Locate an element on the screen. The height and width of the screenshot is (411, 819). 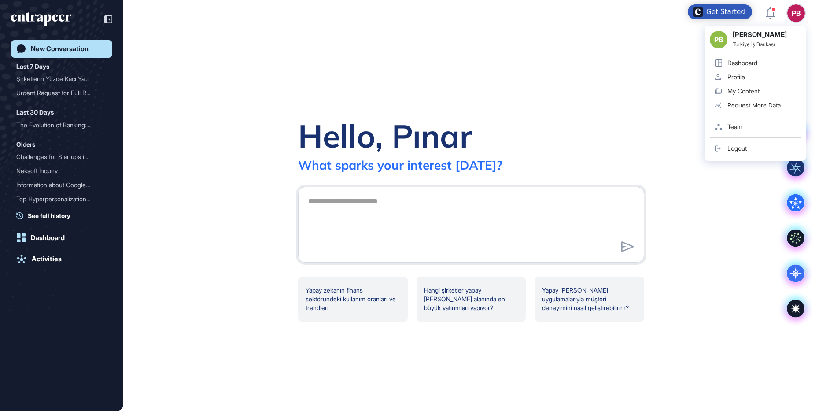
div: Dashboard is located at coordinates (48, 238).